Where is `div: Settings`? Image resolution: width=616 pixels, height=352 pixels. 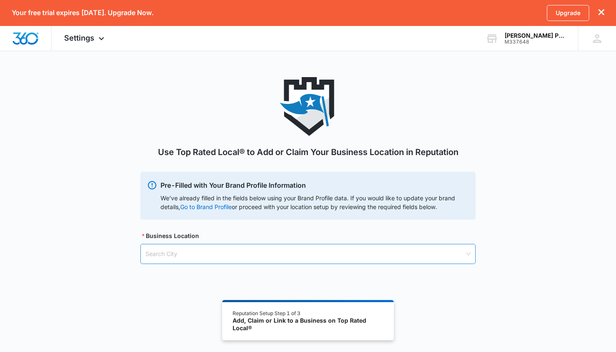
div: Settings is located at coordinates (85, 38).